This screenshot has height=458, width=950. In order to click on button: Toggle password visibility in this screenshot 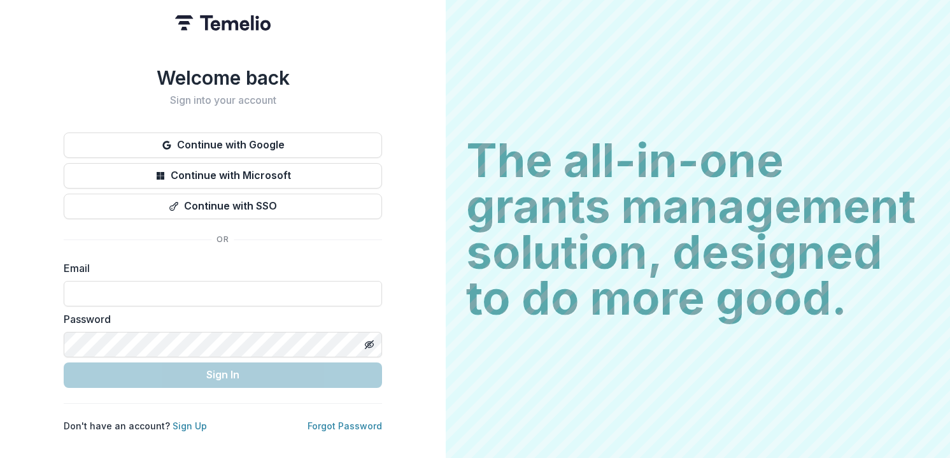, I will do `click(369, 344)`.